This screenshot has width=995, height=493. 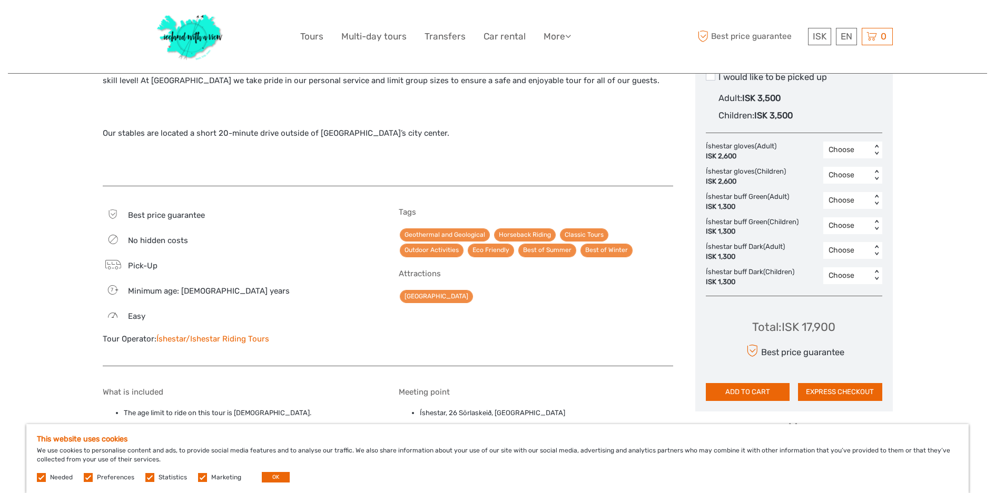 I want to click on div: Íshestar buff Green (Children), so click(x=755, y=227).